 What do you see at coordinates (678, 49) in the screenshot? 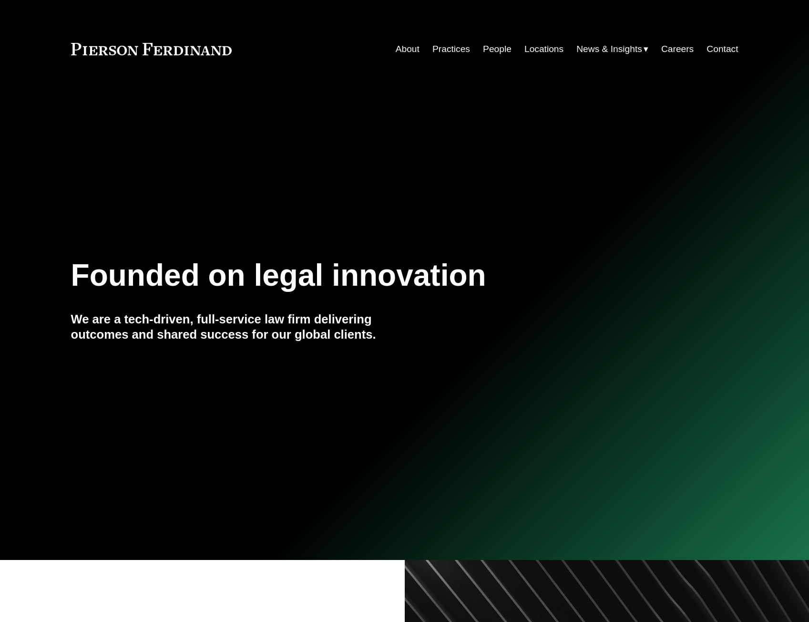
I see `a: Careers` at bounding box center [678, 49].